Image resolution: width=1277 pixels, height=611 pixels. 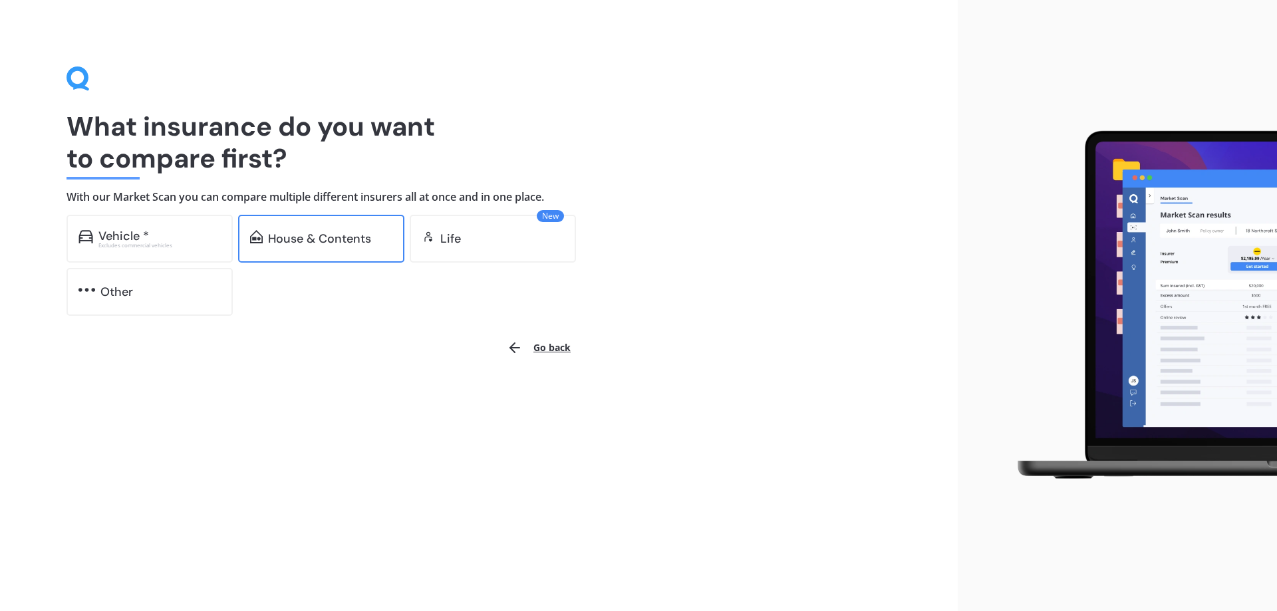 I want to click on img: car.f15378c7a67c060ca3f3.svg, so click(x=86, y=237).